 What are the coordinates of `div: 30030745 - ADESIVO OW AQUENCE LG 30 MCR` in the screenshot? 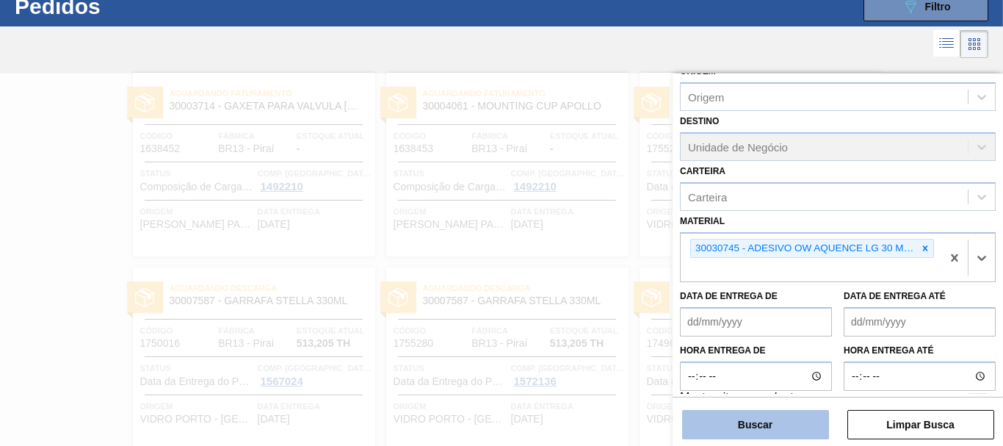 It's located at (804, 248).